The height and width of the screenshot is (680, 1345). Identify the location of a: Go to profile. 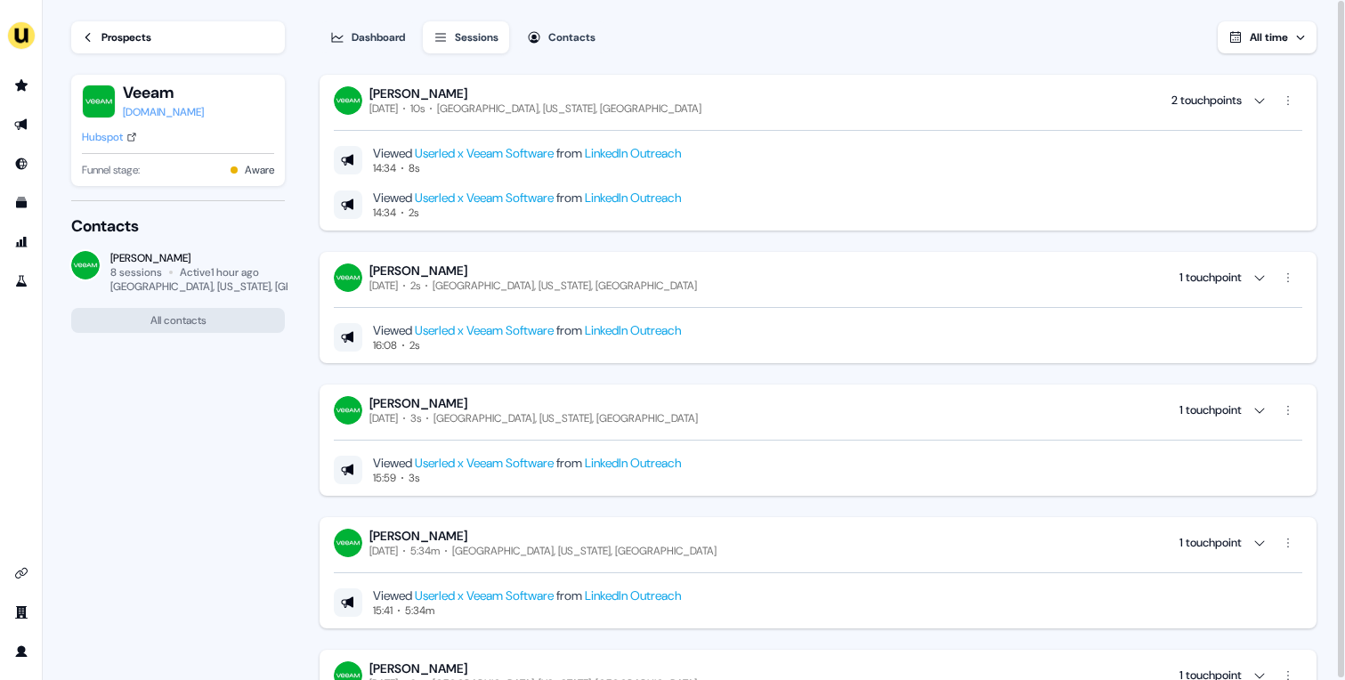
(21, 652).